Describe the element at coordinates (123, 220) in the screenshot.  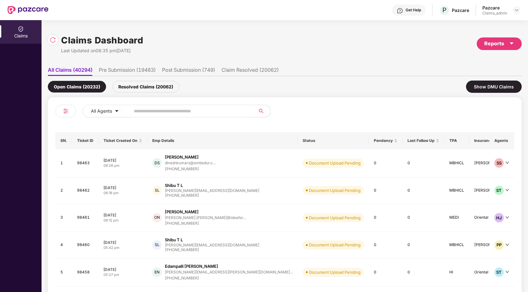
I see `div: 06:12 pm` at that location.